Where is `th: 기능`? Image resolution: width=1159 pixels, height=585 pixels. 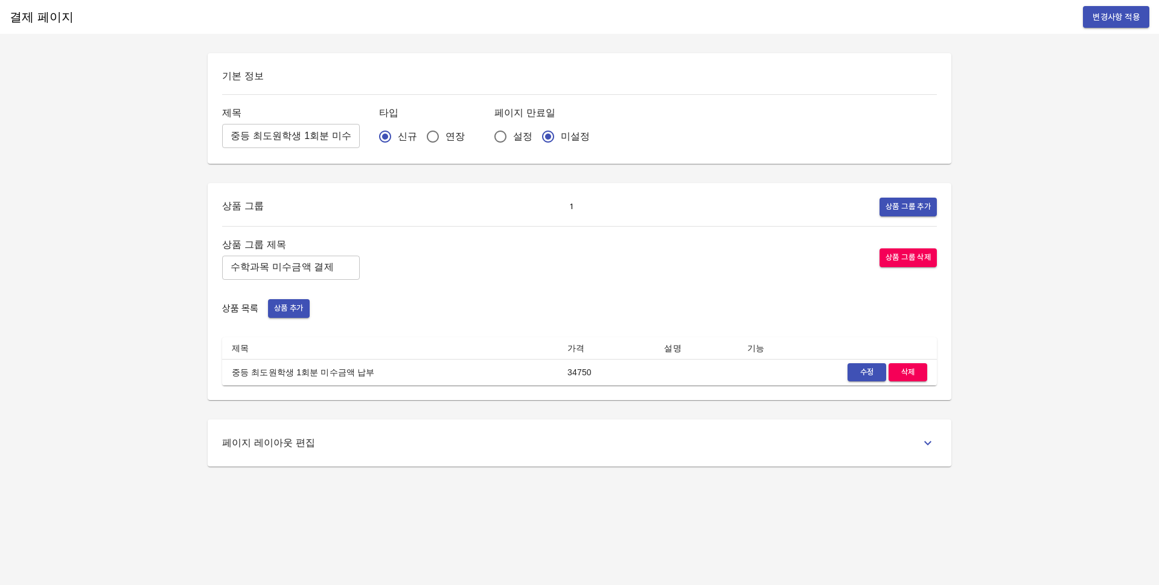
th: 기능 is located at coordinates (838, 348).